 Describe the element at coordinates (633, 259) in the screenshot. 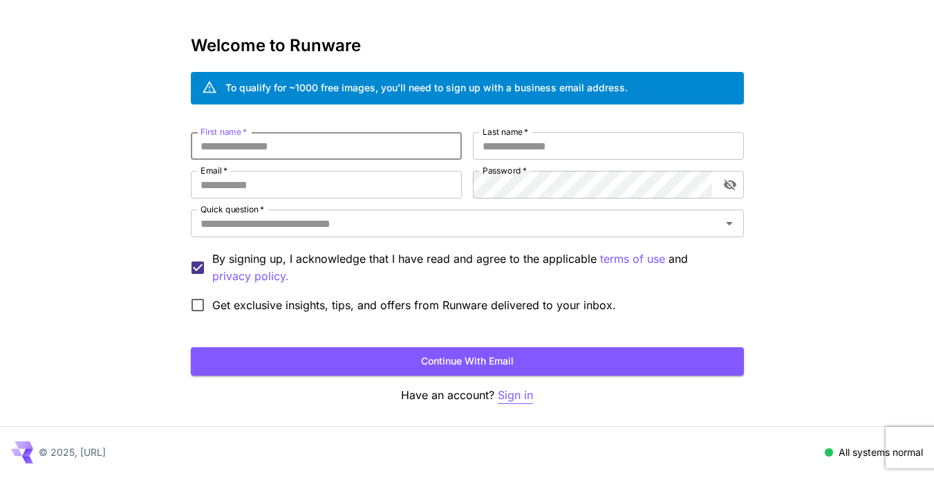

I see `button: By signing up, I acknowledge that I have read and agree to the applicable and privacy policy.` at that location.